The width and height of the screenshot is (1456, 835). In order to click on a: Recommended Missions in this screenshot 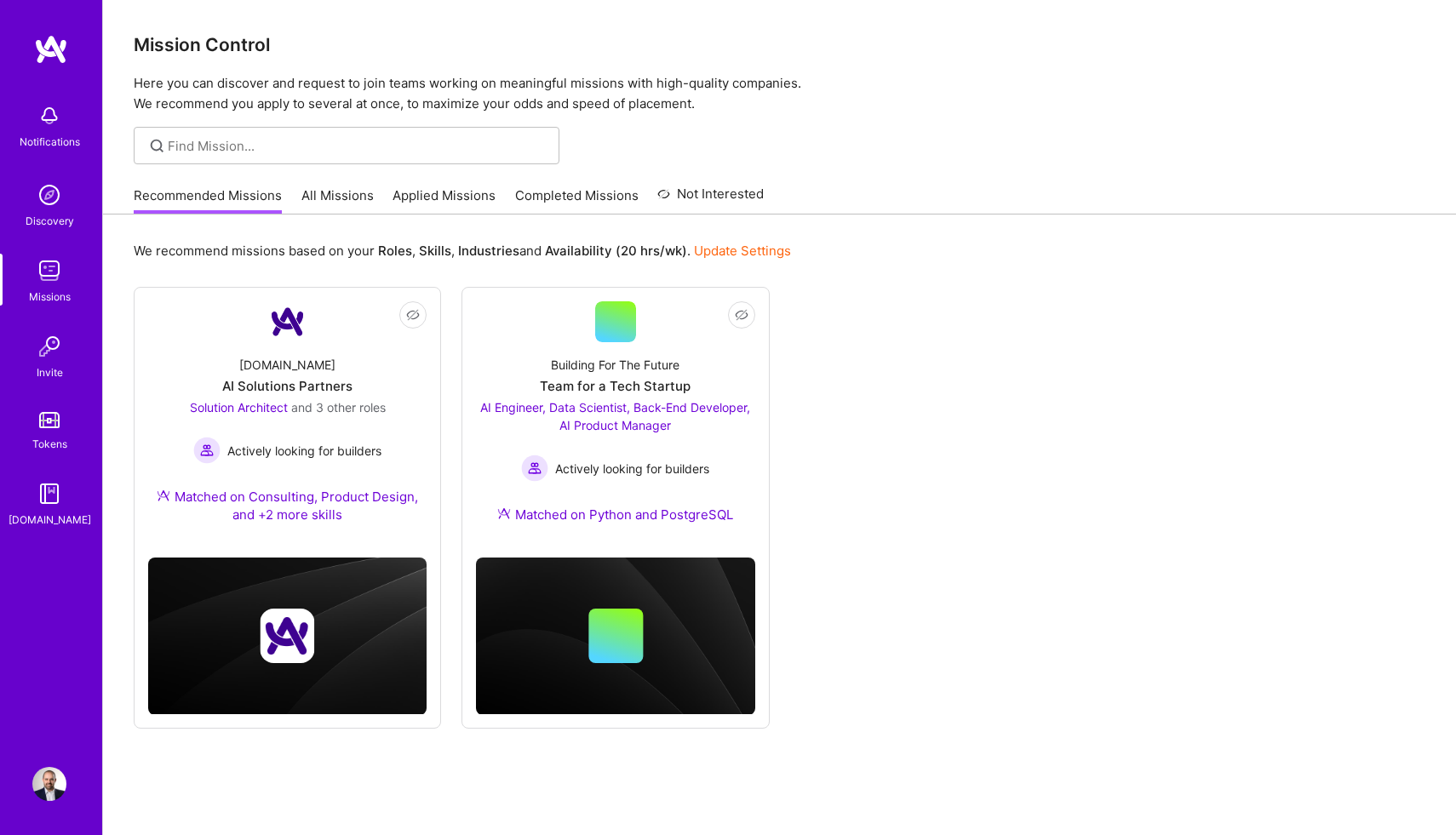, I will do `click(208, 200)`.